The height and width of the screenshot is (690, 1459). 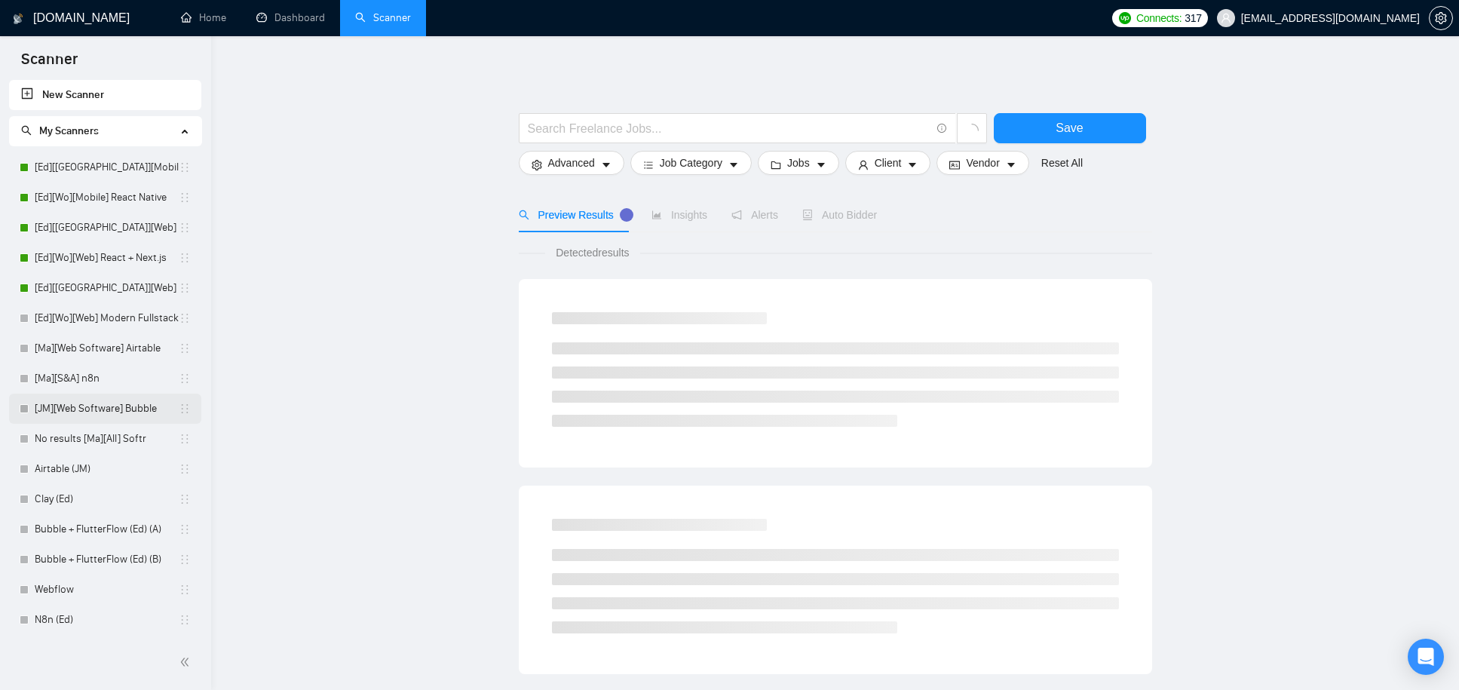 I want to click on a: Bubble + FlutterFlow (Ed) (A), so click(x=106, y=529).